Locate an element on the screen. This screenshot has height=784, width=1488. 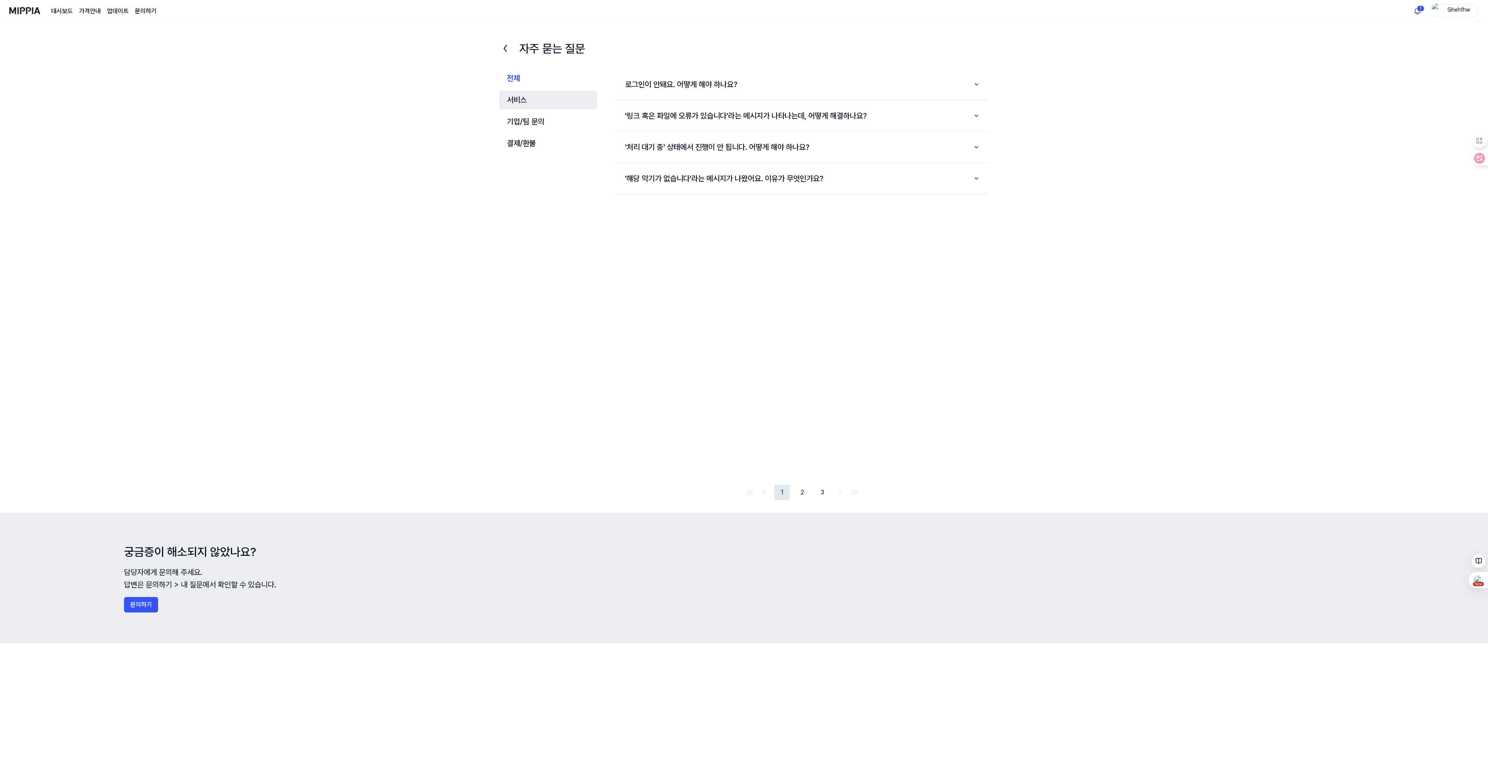
button: 알림1 is located at coordinates (1417, 11).